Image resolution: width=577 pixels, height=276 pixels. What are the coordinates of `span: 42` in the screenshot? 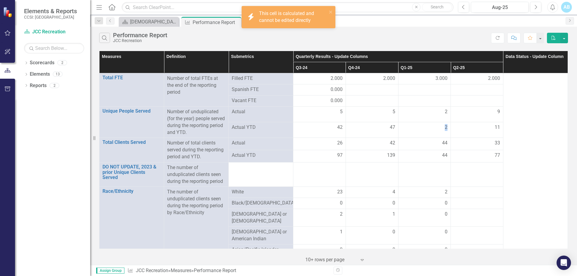 It's located at (392, 143).